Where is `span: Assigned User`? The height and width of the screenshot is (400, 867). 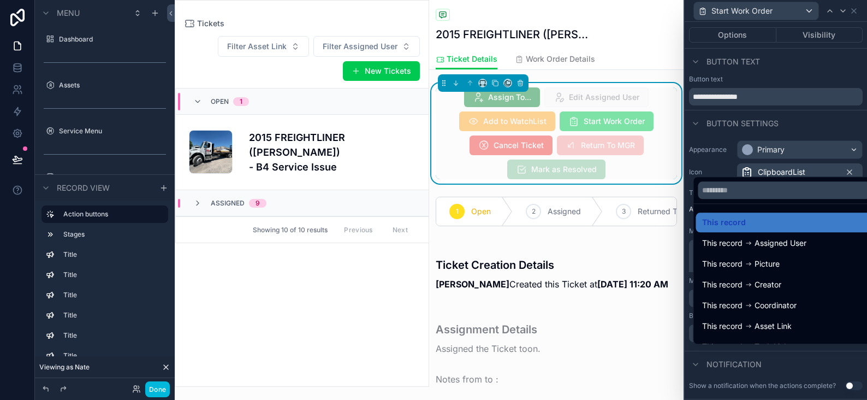
span: Assigned User is located at coordinates (780, 243).